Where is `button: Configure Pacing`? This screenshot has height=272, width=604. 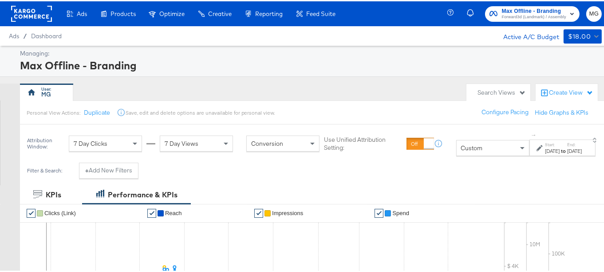
button: Configure Pacing is located at coordinates (505, 111).